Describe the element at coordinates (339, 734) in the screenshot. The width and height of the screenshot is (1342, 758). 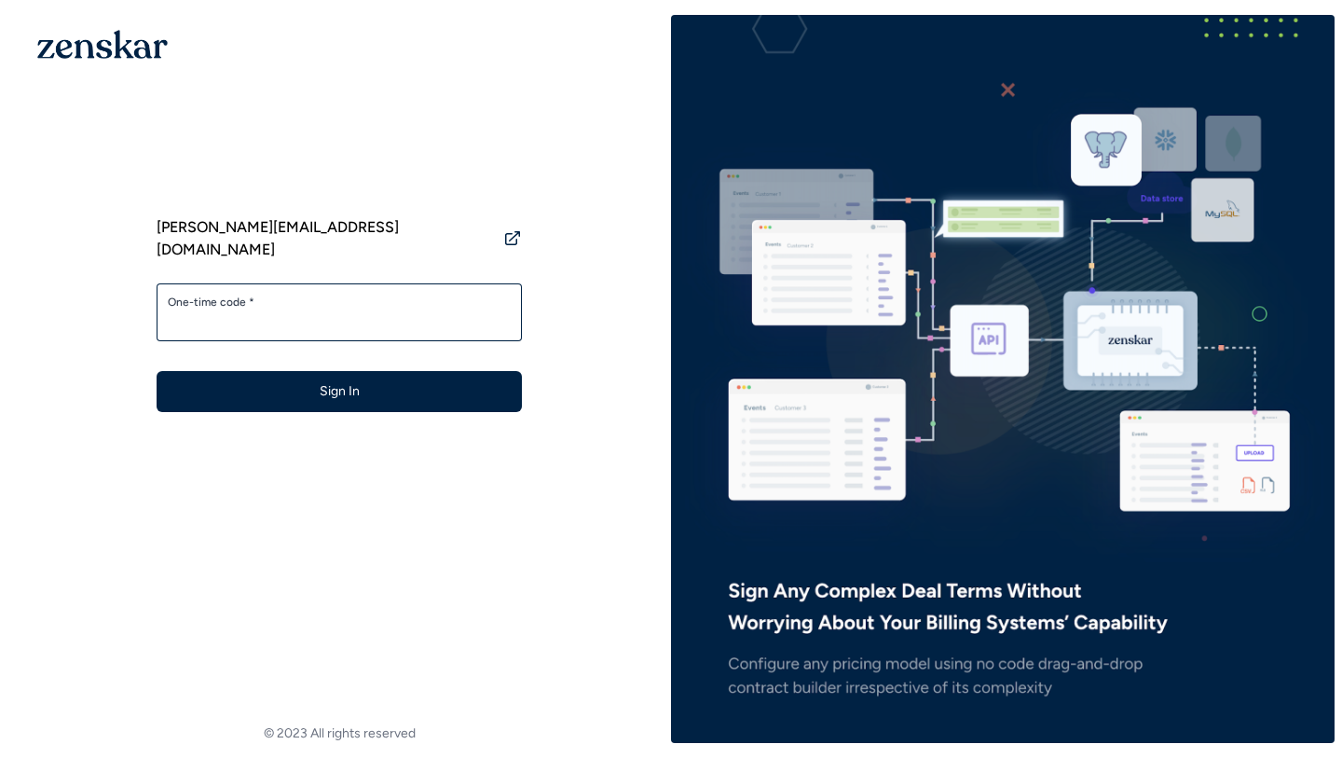
I see `footer: © 2023 All rights reserved` at that location.